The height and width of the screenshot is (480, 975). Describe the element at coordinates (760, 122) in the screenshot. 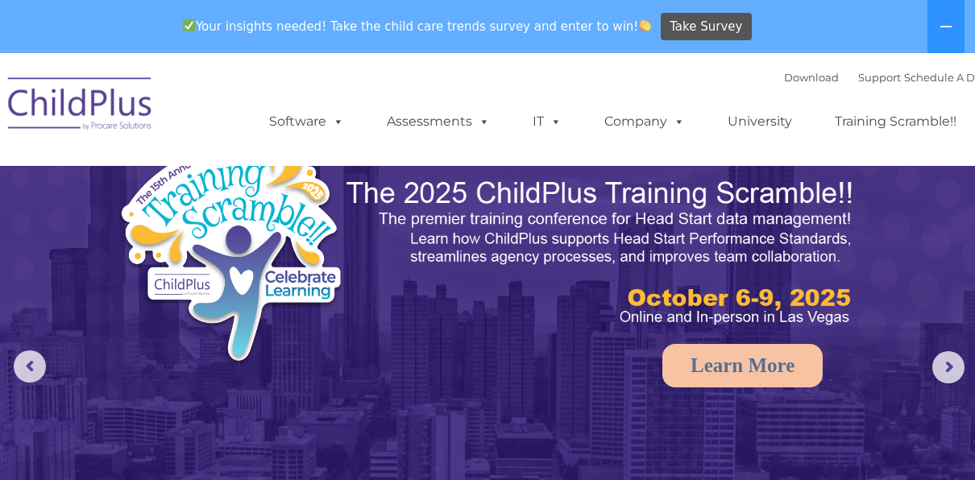

I see `a: University` at that location.